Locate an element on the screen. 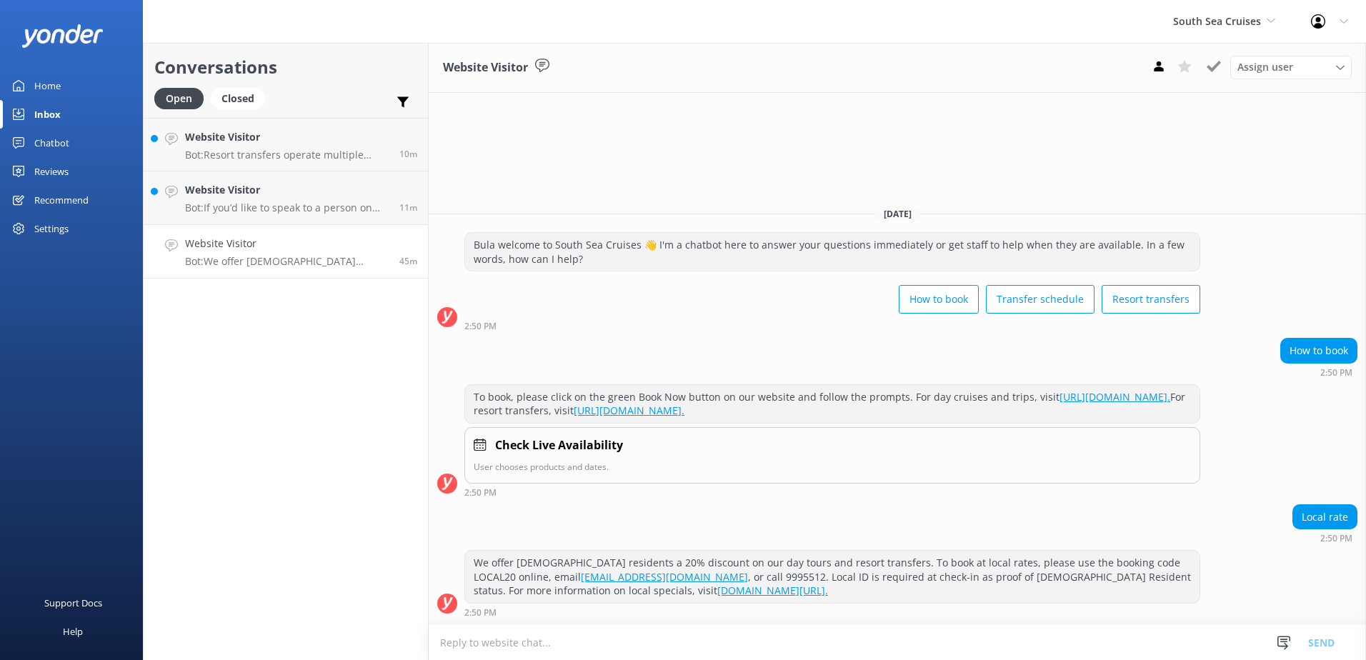 The height and width of the screenshot is (660, 1366). div: Closed is located at coordinates (238, 99).